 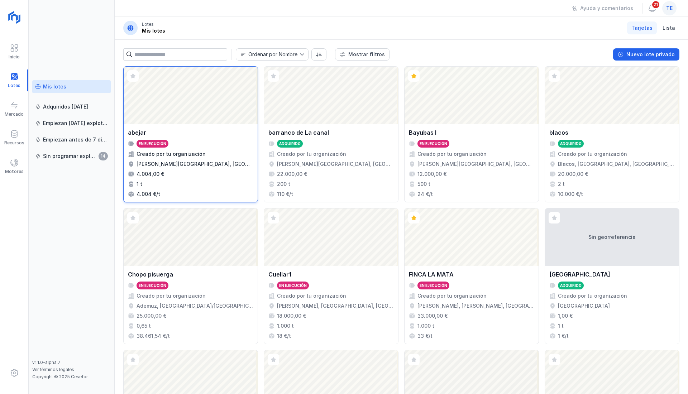 What do you see at coordinates (573, 174) in the screenshot?
I see `div: 20.000,00 €` at bounding box center [573, 174].